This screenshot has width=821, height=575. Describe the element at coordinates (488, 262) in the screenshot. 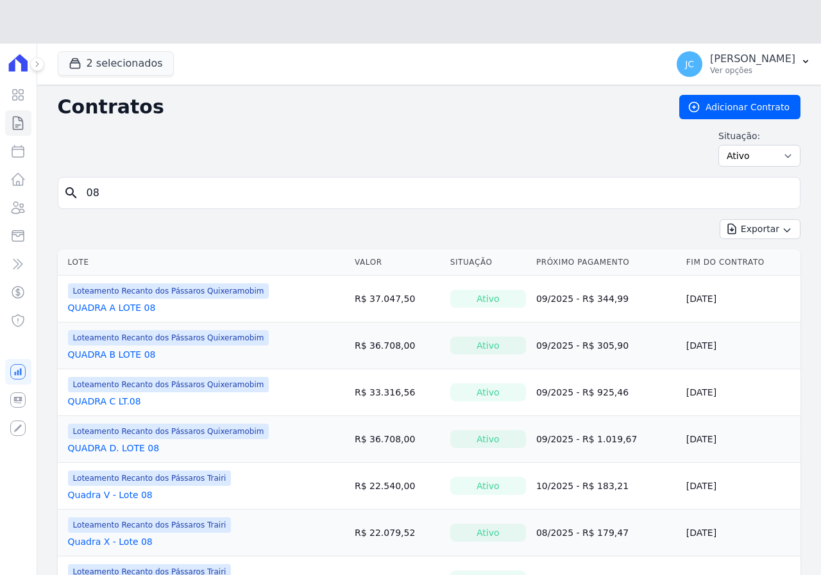

I see `th: Situação` at that location.